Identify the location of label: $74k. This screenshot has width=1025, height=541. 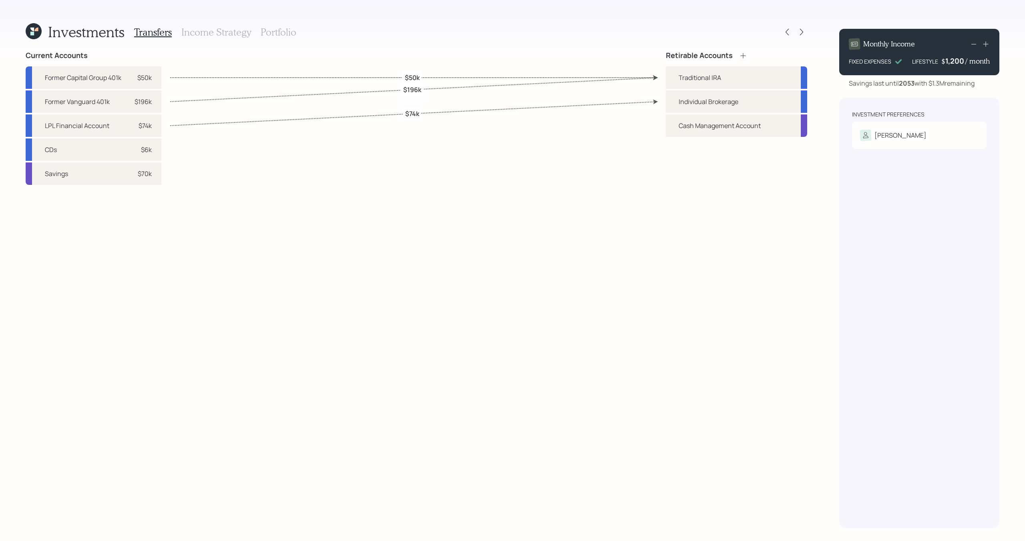
(412, 114).